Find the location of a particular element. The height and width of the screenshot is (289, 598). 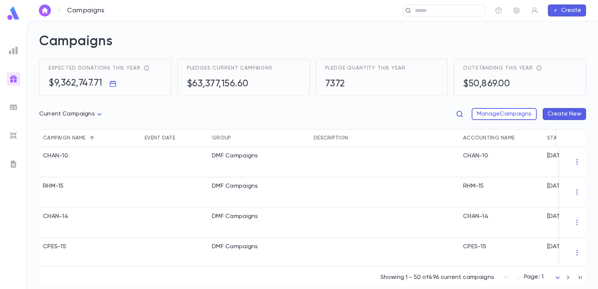

span: Pledge quantity this year is located at coordinates (365, 68).